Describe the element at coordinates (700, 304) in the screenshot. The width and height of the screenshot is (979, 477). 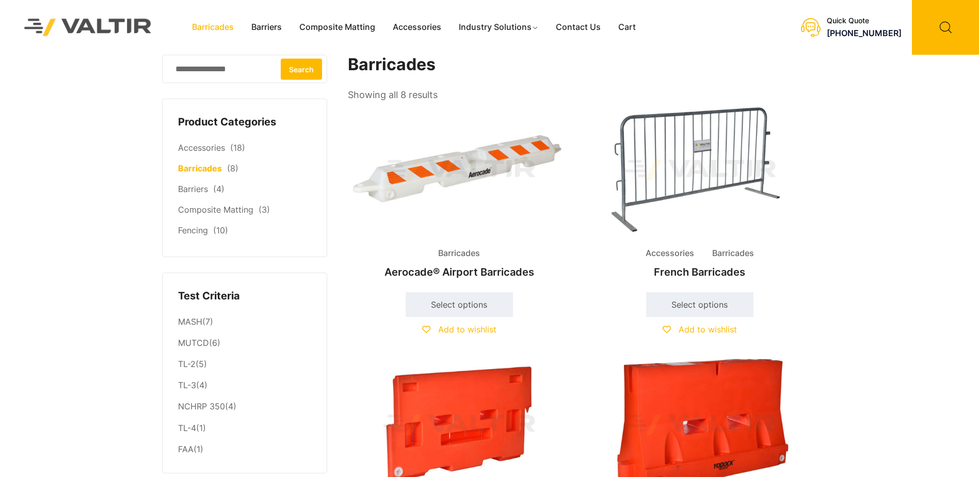
I see `a: Select options for “French Barricades”` at that location.